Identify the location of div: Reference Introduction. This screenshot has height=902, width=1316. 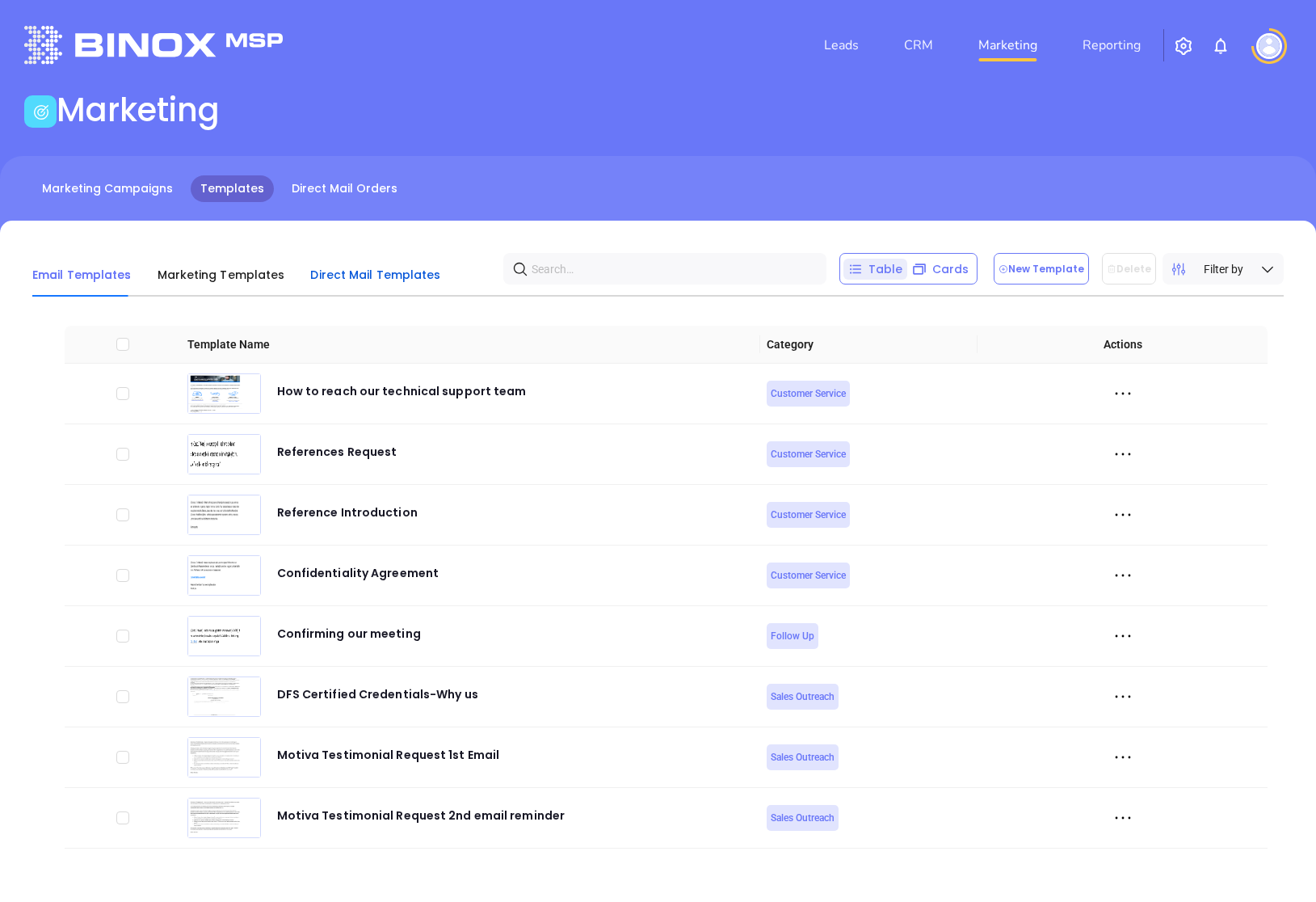
(347, 519).